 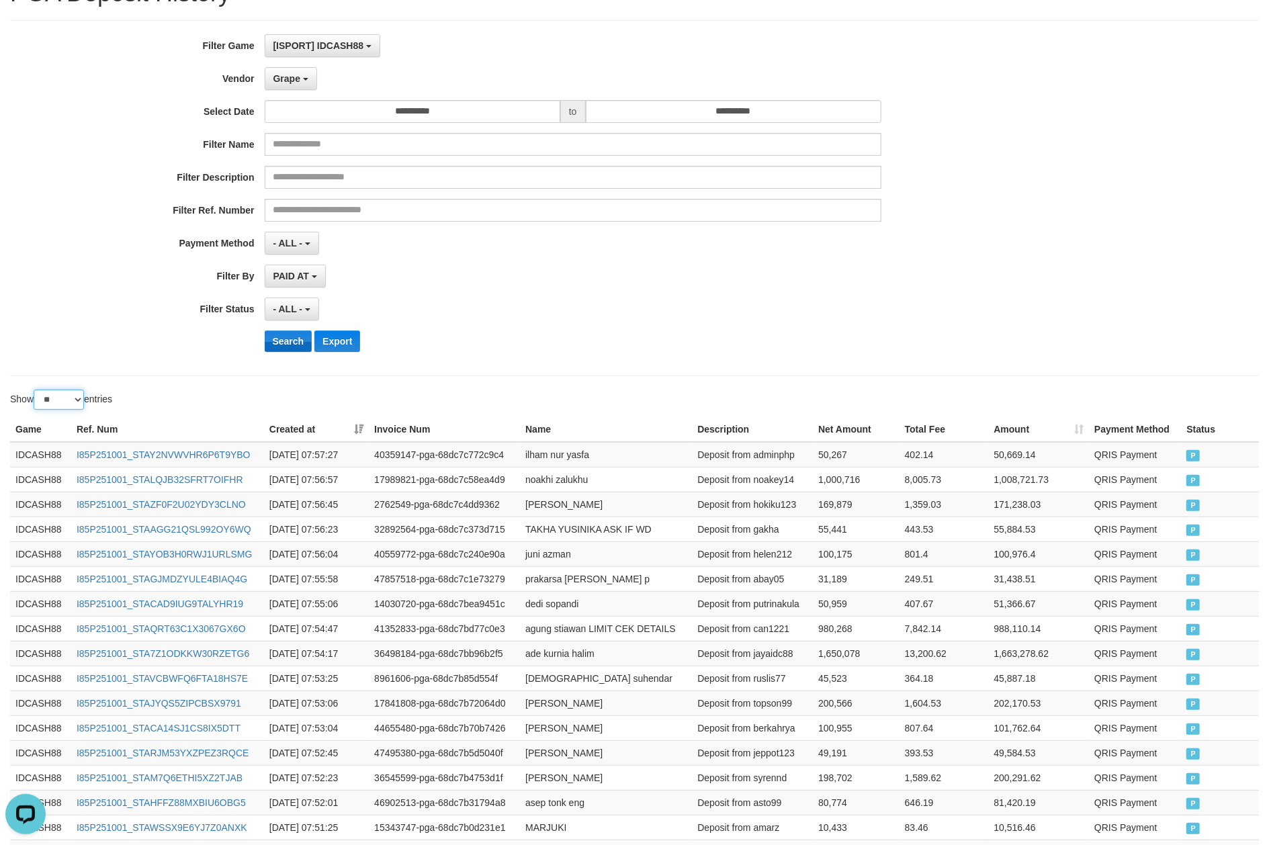 What do you see at coordinates (444, 504) in the screenshot?
I see `td: 2762549-pga-68dc7c4dd9362` at bounding box center [444, 504].